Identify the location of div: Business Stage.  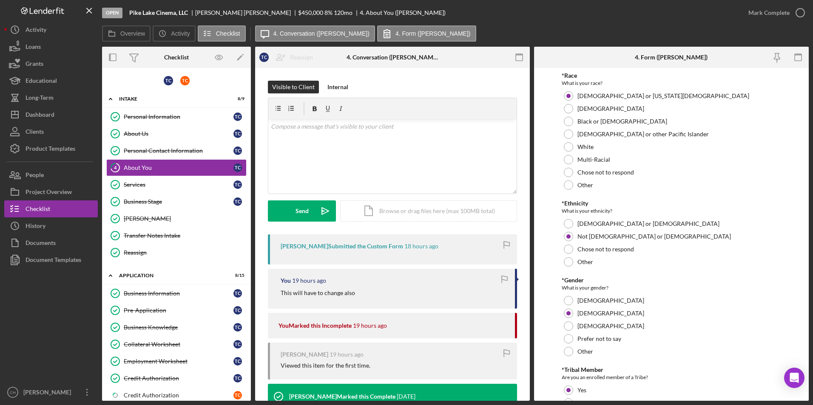
(178, 202).